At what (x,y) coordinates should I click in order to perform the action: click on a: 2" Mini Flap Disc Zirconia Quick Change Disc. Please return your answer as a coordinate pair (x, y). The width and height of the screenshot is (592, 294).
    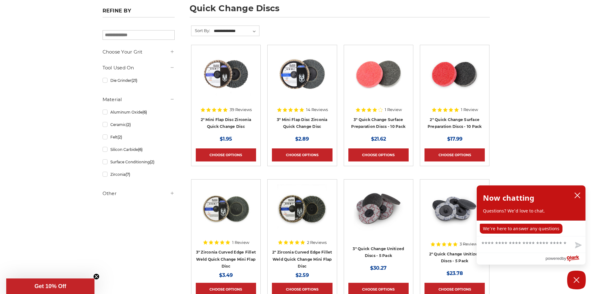
    Looking at the image, I should click on (226, 123).